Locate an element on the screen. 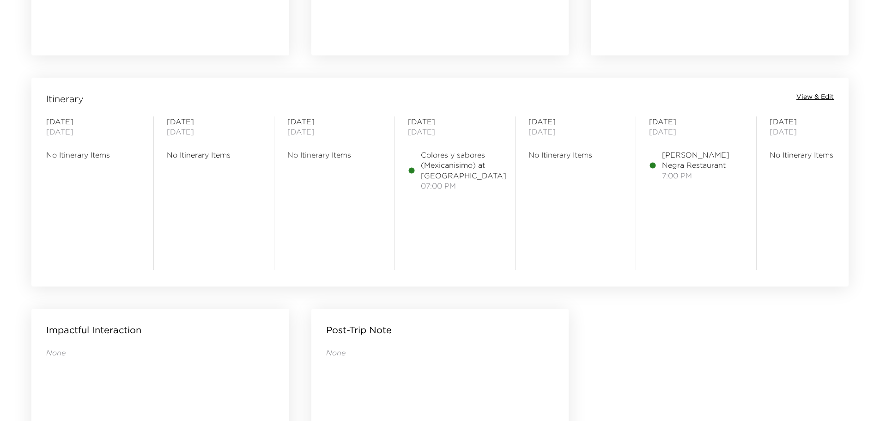 The width and height of the screenshot is (880, 421). button: View & Edit is located at coordinates (815, 97).